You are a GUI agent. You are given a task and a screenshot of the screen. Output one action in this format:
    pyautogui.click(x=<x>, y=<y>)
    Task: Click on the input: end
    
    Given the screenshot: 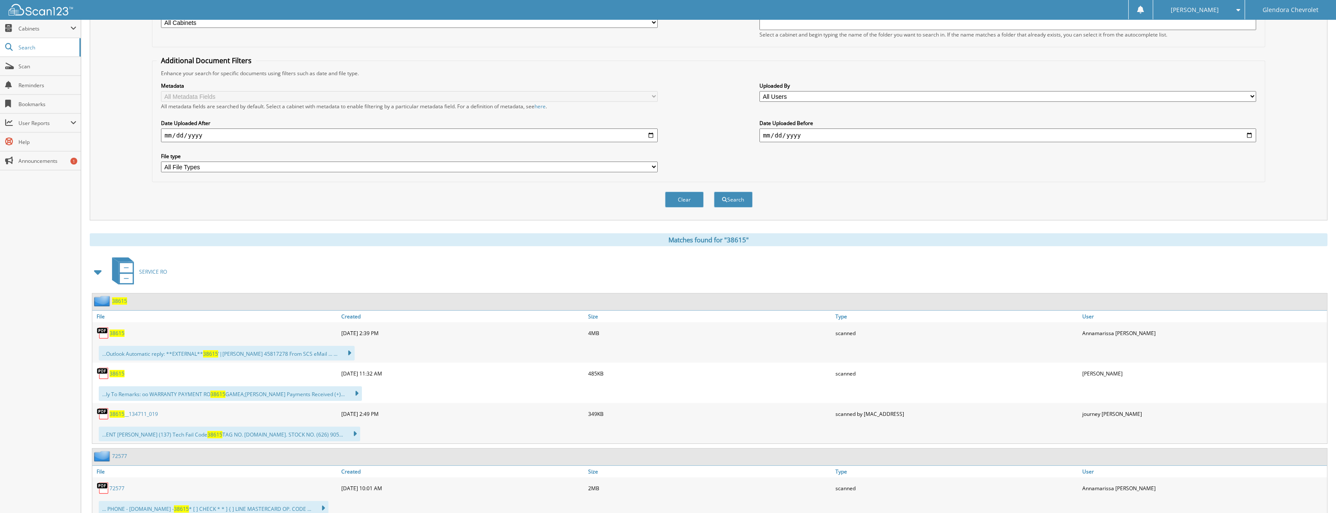 What is the action you would take?
    pyautogui.click(x=1008, y=135)
    